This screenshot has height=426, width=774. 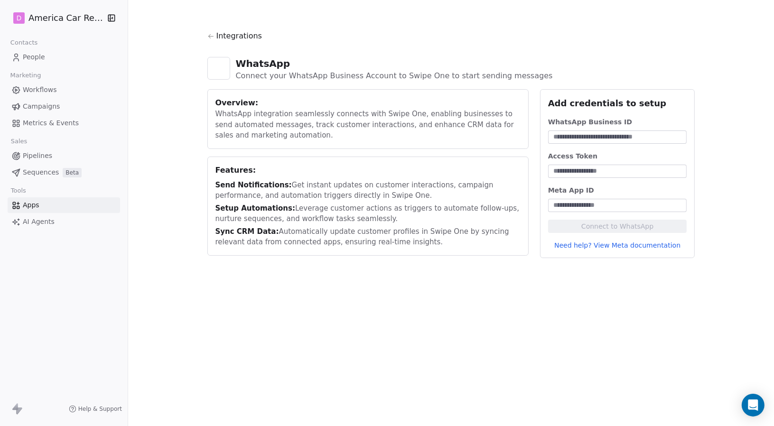 I want to click on div: Features:, so click(x=368, y=170).